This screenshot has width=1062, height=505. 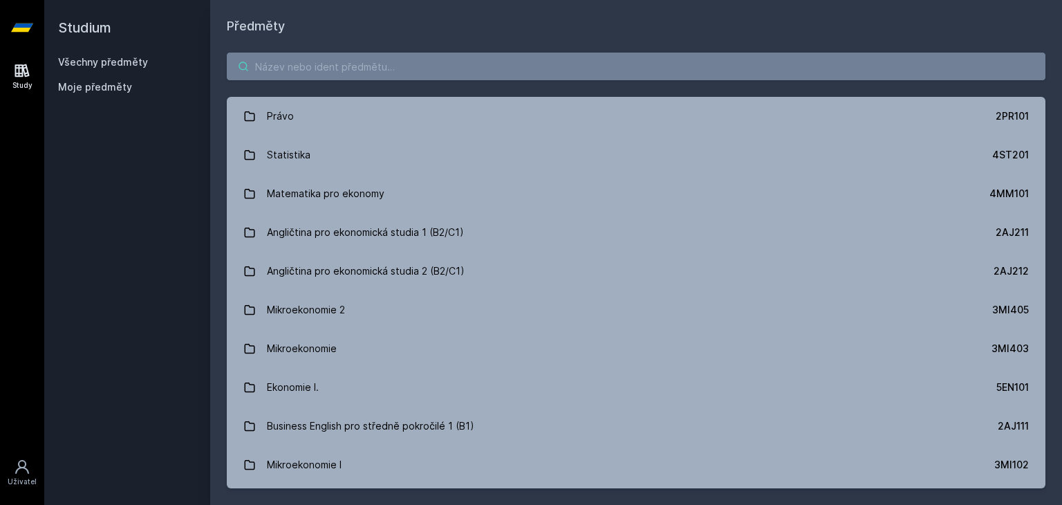 What do you see at coordinates (1012, 387) in the screenshot?
I see `div: 5EN101` at bounding box center [1012, 387].